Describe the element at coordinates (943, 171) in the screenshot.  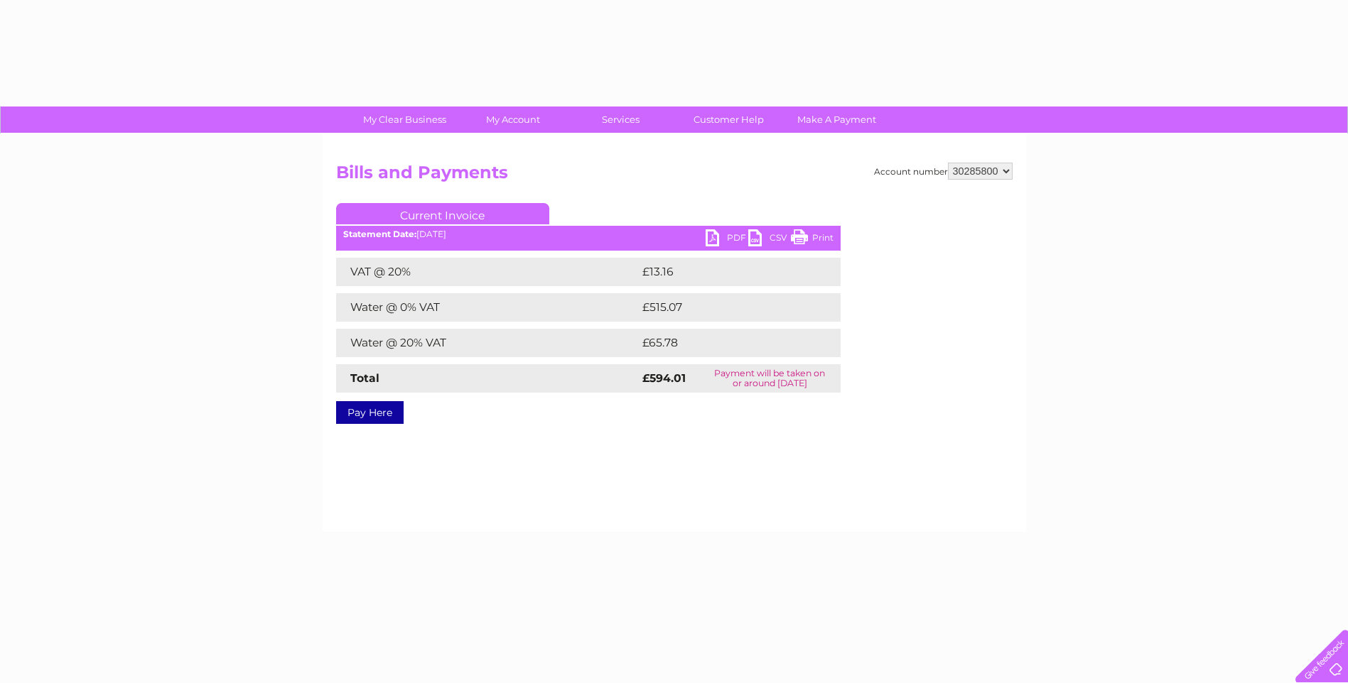
I see `div: Account number` at that location.